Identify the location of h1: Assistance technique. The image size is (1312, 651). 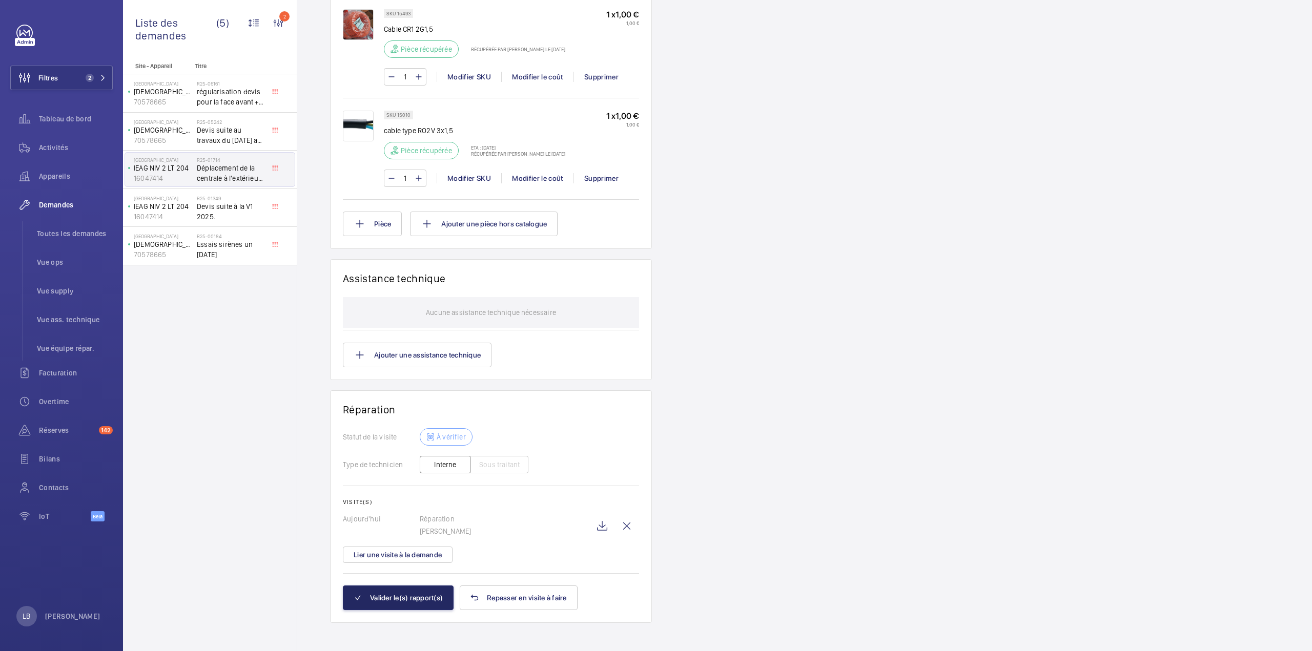
(394, 278).